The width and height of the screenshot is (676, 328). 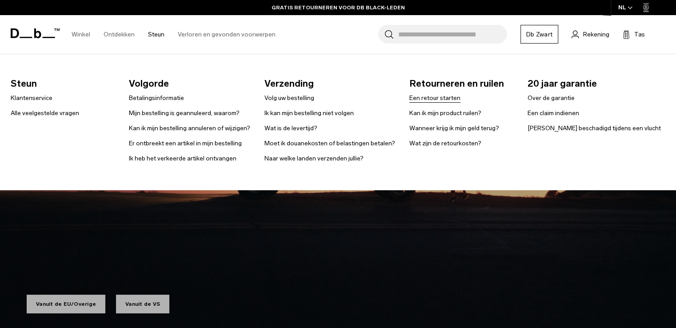 What do you see at coordinates (622, 7) in the screenshot?
I see `font: NL` at bounding box center [622, 7].